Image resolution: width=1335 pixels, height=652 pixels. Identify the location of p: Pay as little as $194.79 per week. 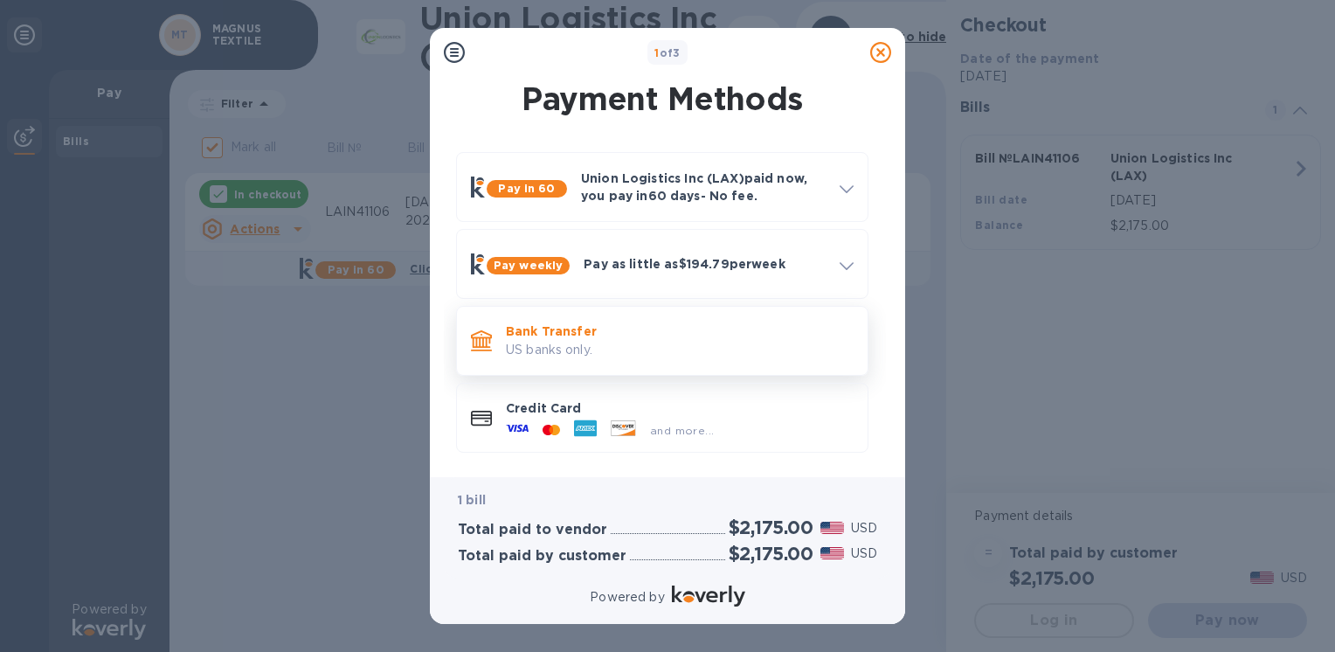
(704, 264).